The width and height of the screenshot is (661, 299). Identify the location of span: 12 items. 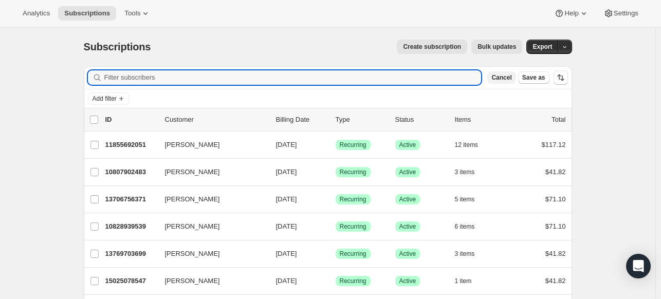
(466, 145).